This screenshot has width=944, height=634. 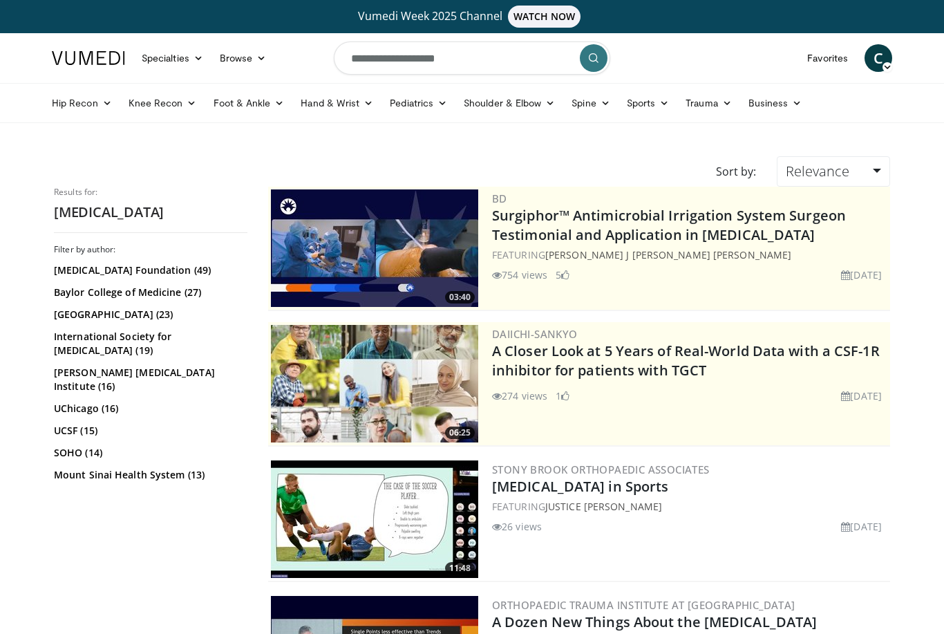 What do you see at coordinates (88, 58) in the screenshot?
I see `img: VuMedi Logo` at bounding box center [88, 58].